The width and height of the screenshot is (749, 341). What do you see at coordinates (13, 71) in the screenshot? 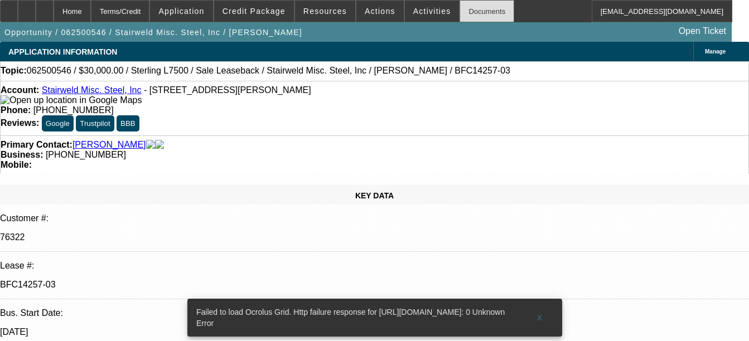
I see `strong: Topic:` at bounding box center [13, 71].